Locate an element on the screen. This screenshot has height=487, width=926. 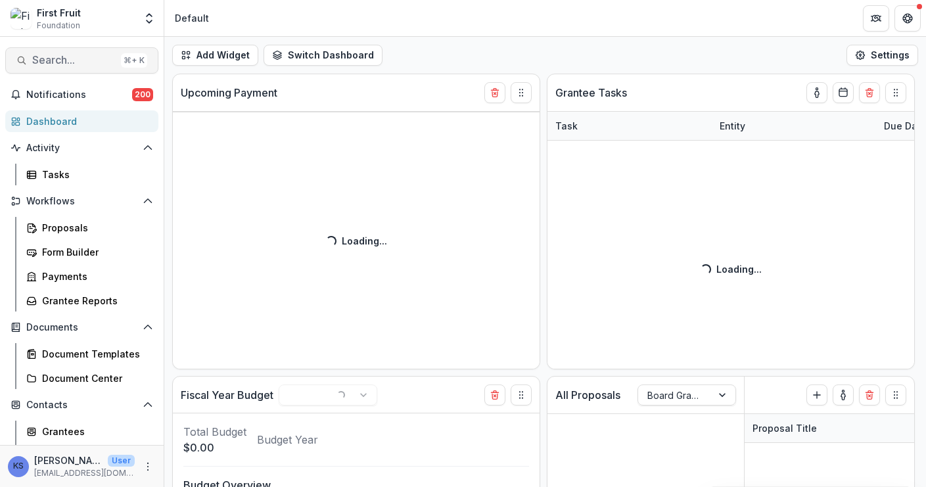
div: Grantees is located at coordinates (95, 431).